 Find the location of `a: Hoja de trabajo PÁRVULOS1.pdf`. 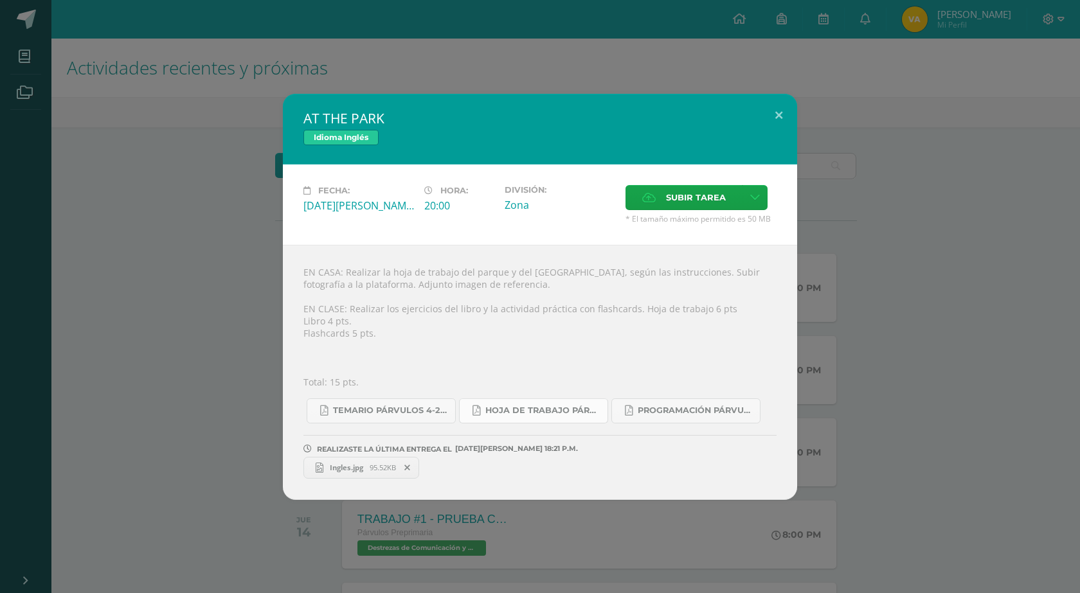

a: Hoja de trabajo PÁRVULOS1.pdf is located at coordinates (534, 411).